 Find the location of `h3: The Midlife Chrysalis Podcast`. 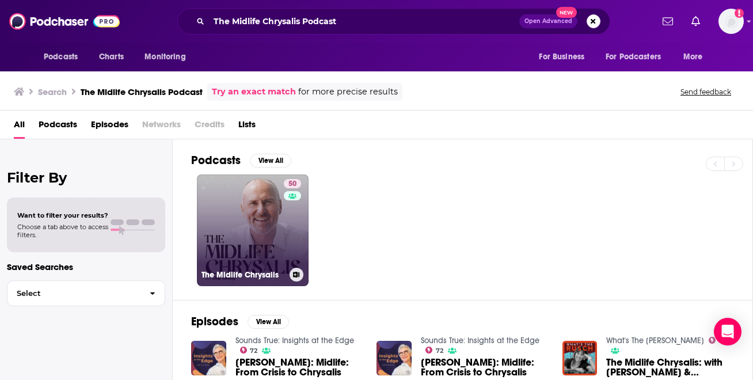

h3: The Midlife Chrysalis Podcast is located at coordinates (142, 92).